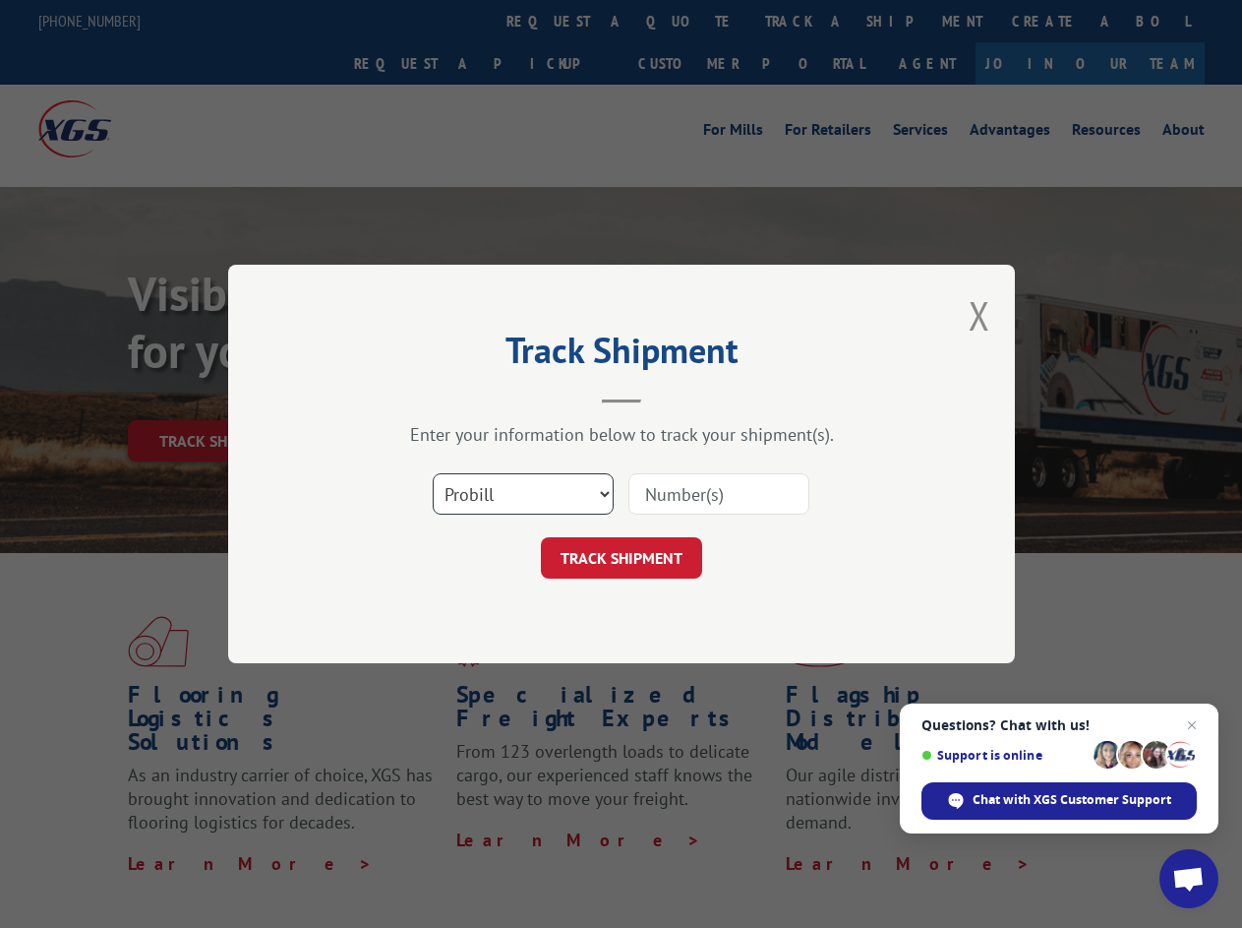 This screenshot has width=1242, height=928. I want to click on div: Enter your information below to track your shipment(s)., so click(622, 434).